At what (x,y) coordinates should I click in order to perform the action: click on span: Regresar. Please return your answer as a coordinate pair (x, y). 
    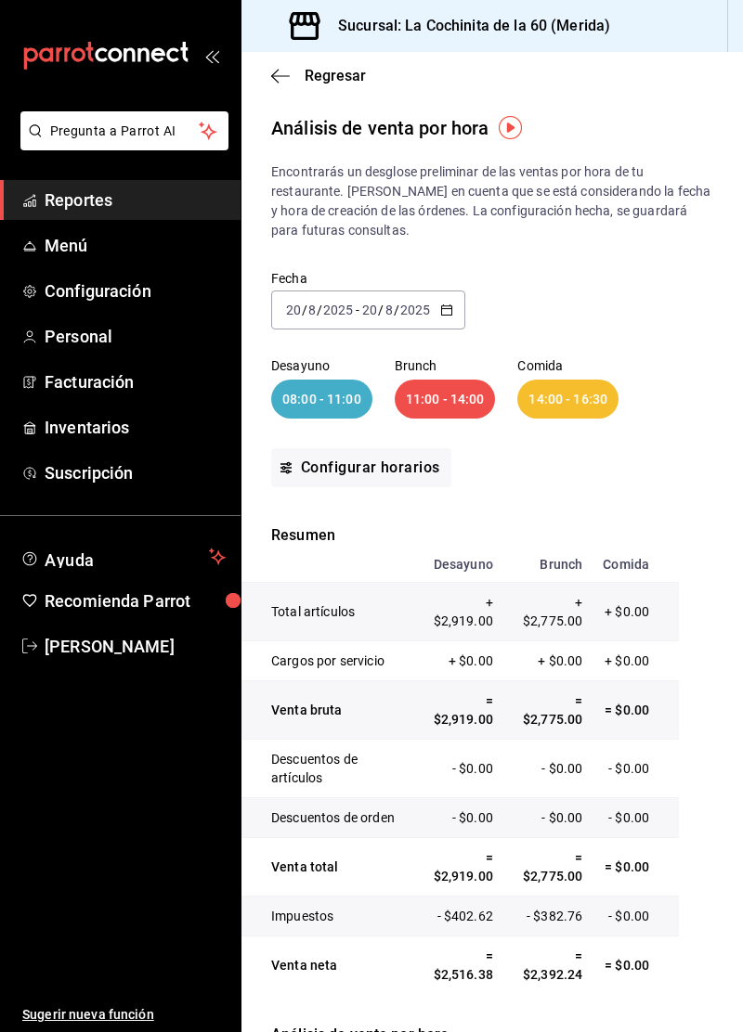
    Looking at the image, I should click on (335, 75).